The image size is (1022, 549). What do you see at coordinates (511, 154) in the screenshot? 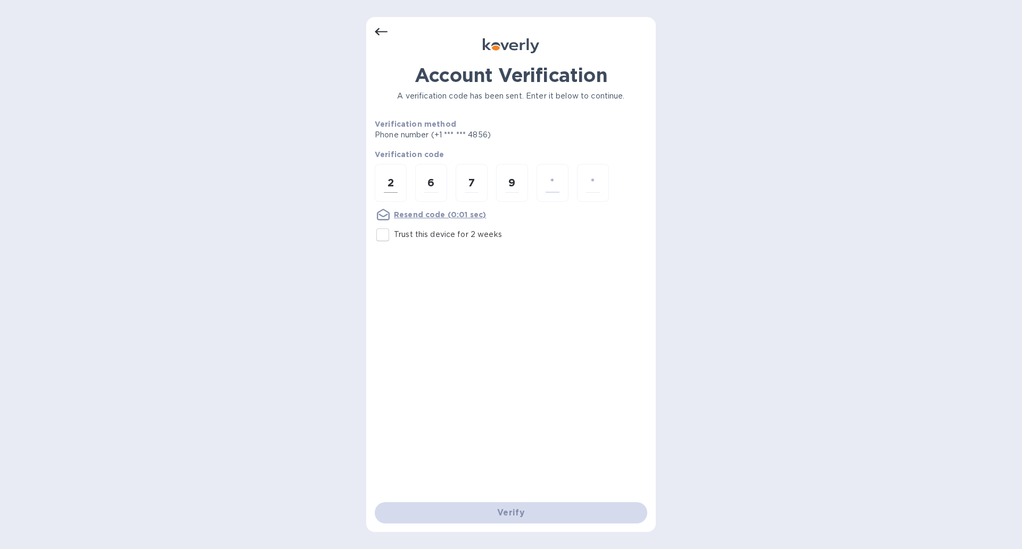
I see `p: Verification code` at bounding box center [511, 154].